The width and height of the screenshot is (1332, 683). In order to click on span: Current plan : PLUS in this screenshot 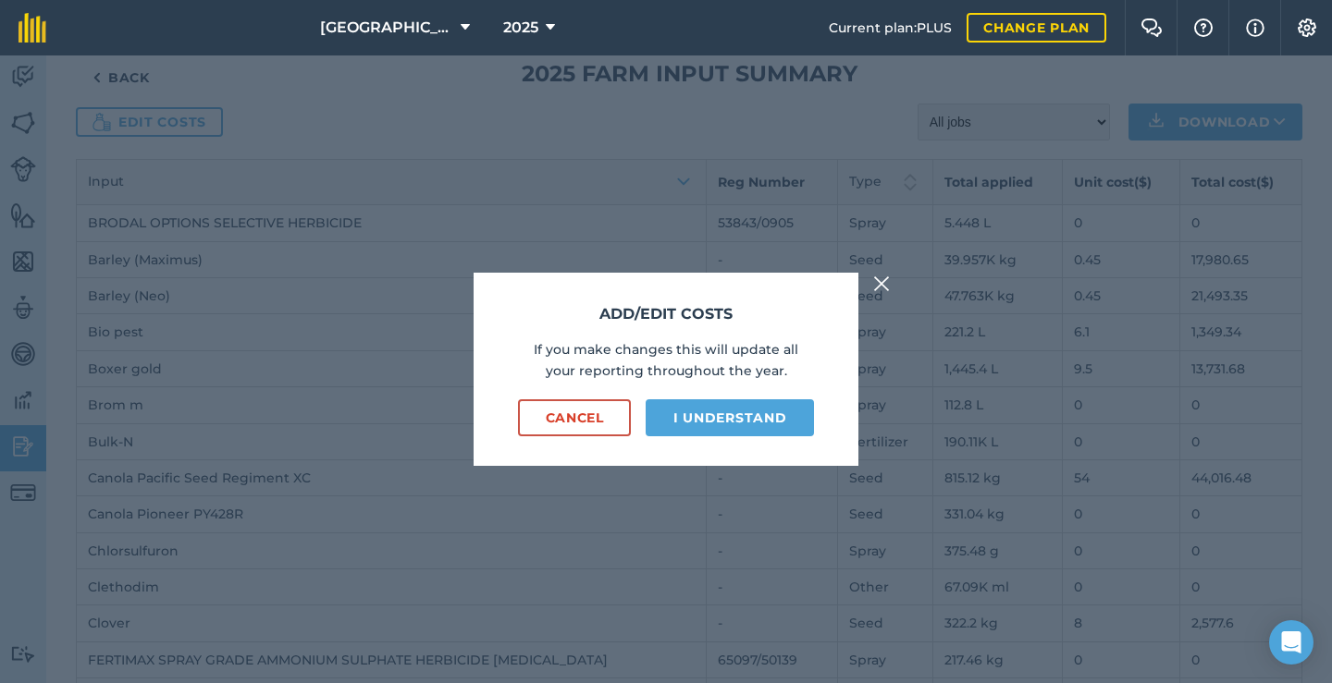, I will do `click(890, 28)`.